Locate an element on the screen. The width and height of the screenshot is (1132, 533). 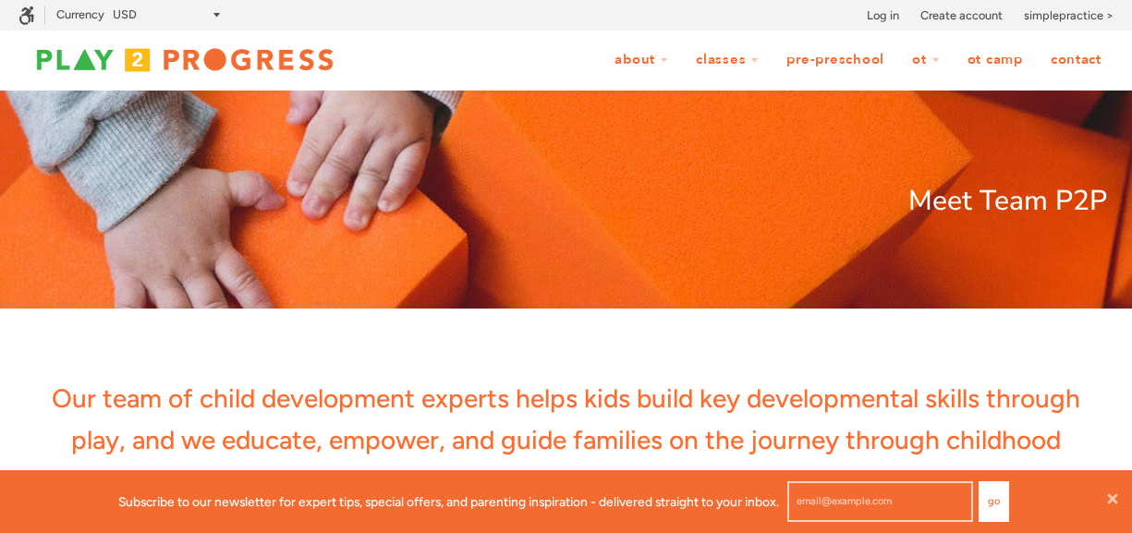
p: Meet Team P2P is located at coordinates (567, 202).